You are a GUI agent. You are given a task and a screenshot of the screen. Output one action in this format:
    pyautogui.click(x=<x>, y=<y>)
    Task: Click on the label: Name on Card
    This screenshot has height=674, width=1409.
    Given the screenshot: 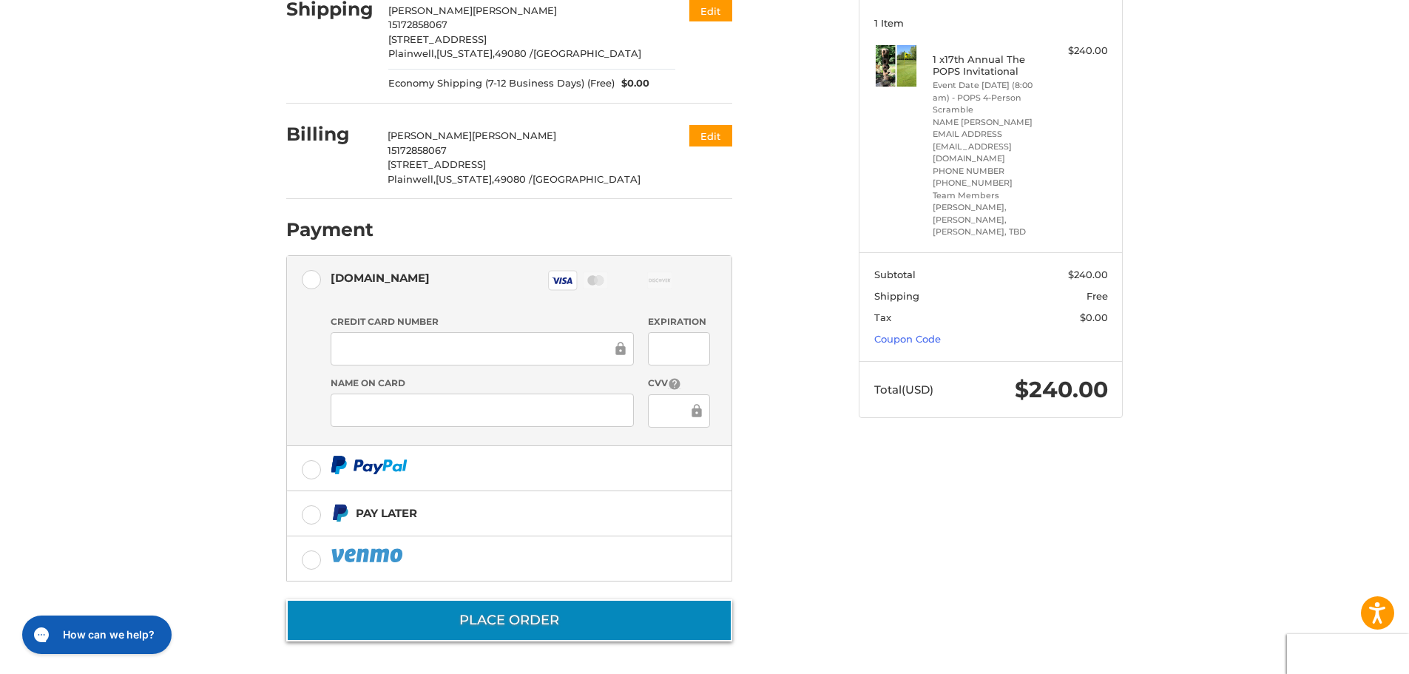 What is the action you would take?
    pyautogui.click(x=482, y=383)
    